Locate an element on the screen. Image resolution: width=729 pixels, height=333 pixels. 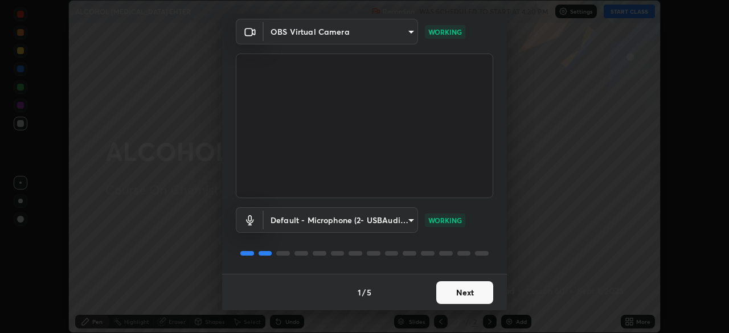
h4: 5 is located at coordinates (369, 292).